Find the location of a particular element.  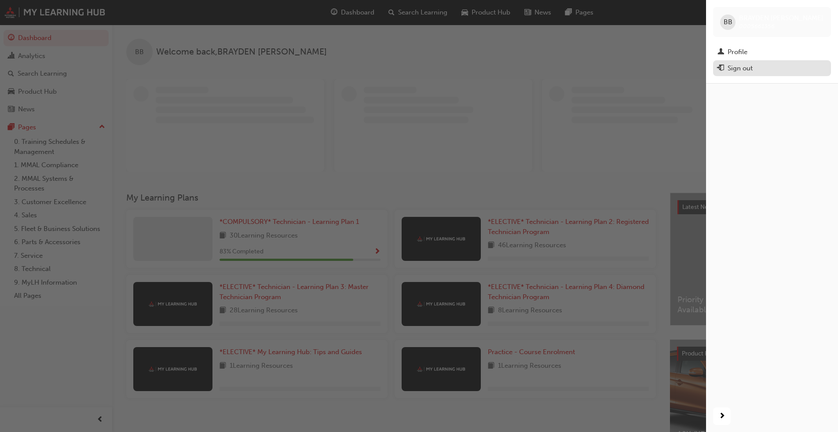

span: man-icon is located at coordinates (721, 52).